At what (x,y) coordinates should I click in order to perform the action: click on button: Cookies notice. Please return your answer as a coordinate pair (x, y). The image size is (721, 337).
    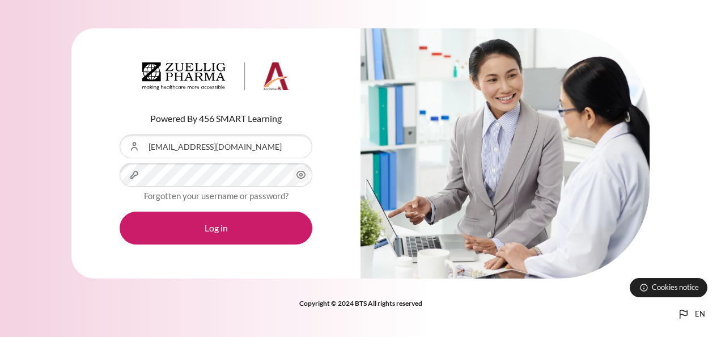
    Looking at the image, I should click on (669, 287).